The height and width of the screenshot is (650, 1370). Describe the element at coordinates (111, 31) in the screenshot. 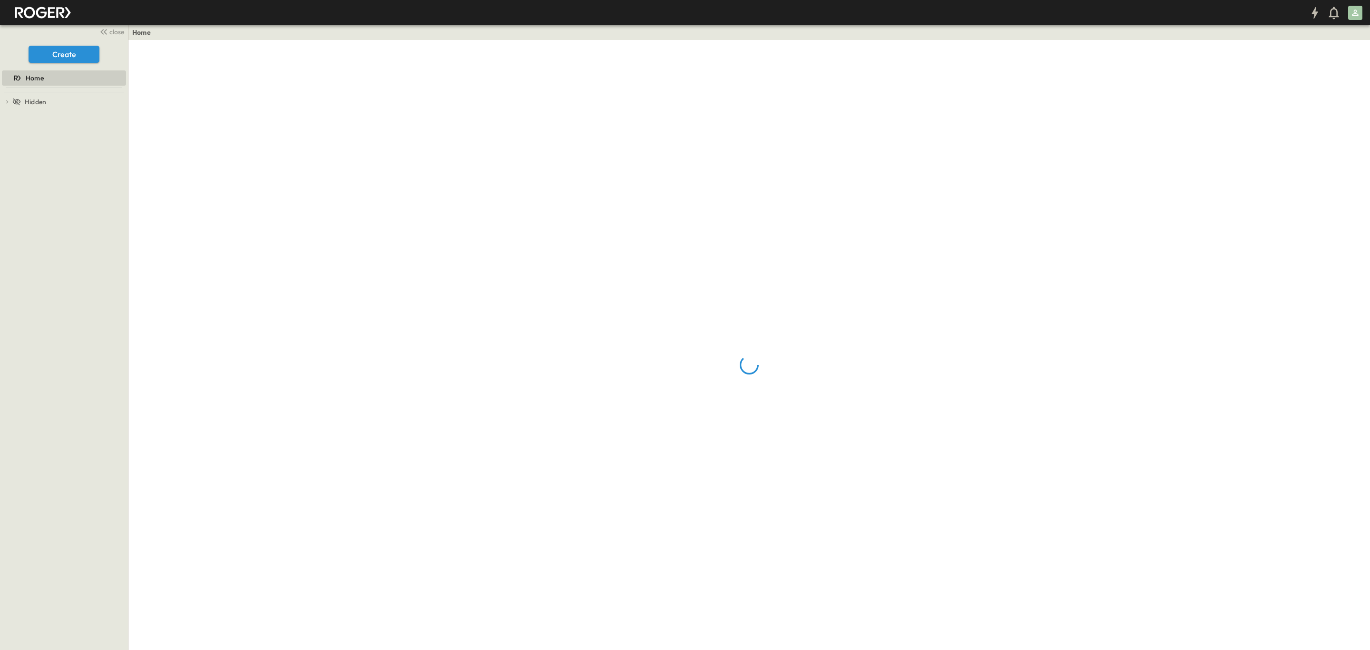

I see `button: close` at that location.